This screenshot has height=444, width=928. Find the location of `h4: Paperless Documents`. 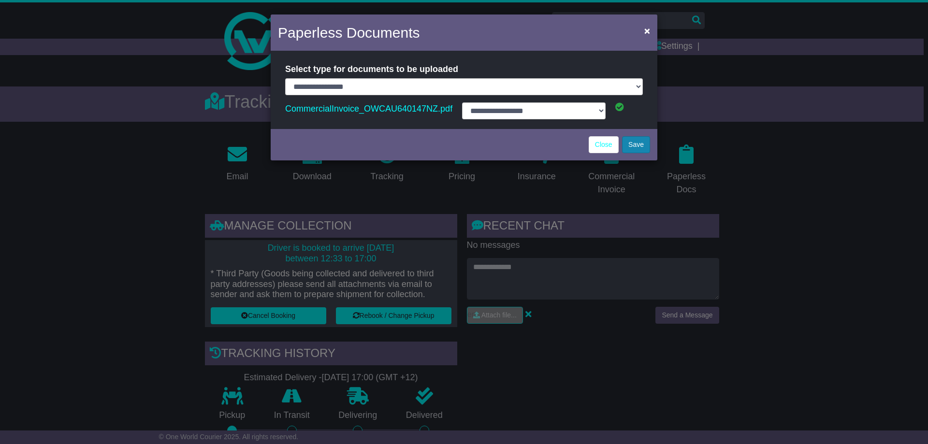

h4: Paperless Documents is located at coordinates (349, 32).